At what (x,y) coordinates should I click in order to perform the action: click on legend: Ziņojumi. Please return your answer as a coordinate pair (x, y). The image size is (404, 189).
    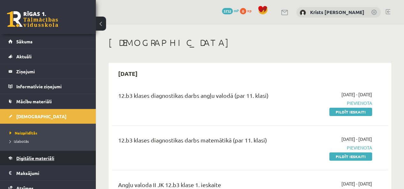
    Looking at the image, I should click on (52, 71).